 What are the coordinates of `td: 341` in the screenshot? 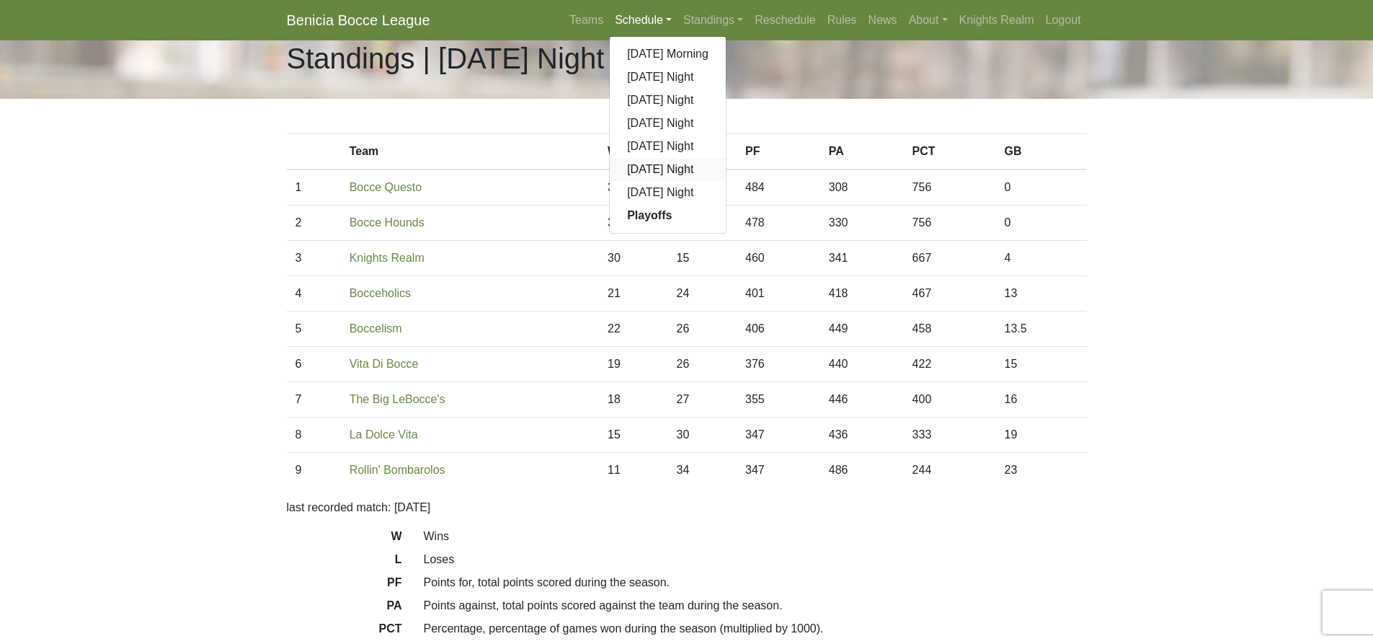 It's located at (862, 258).